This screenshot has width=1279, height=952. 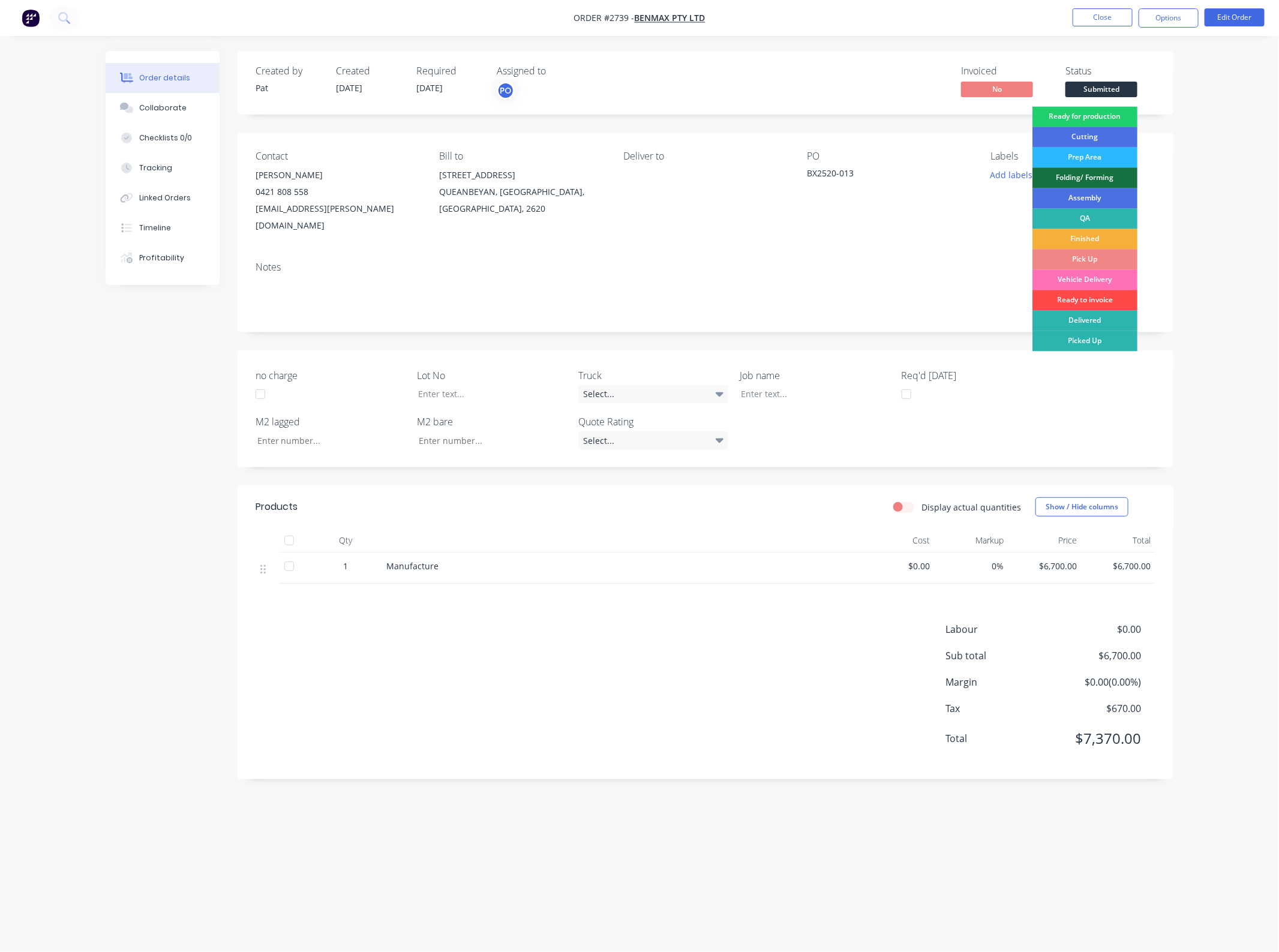 I want to click on label: M2 bare, so click(x=492, y=421).